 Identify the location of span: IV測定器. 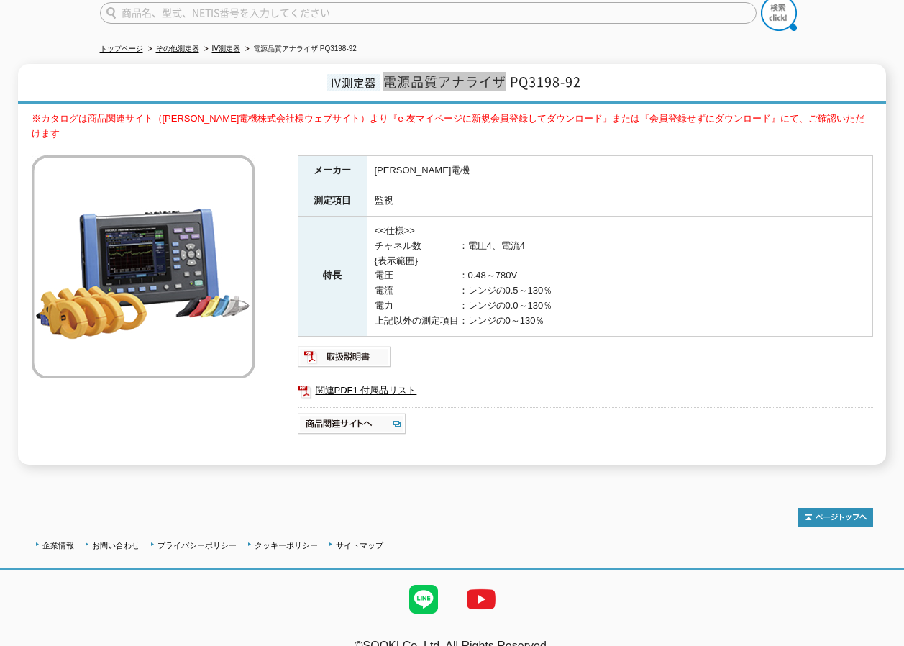
(353, 82).